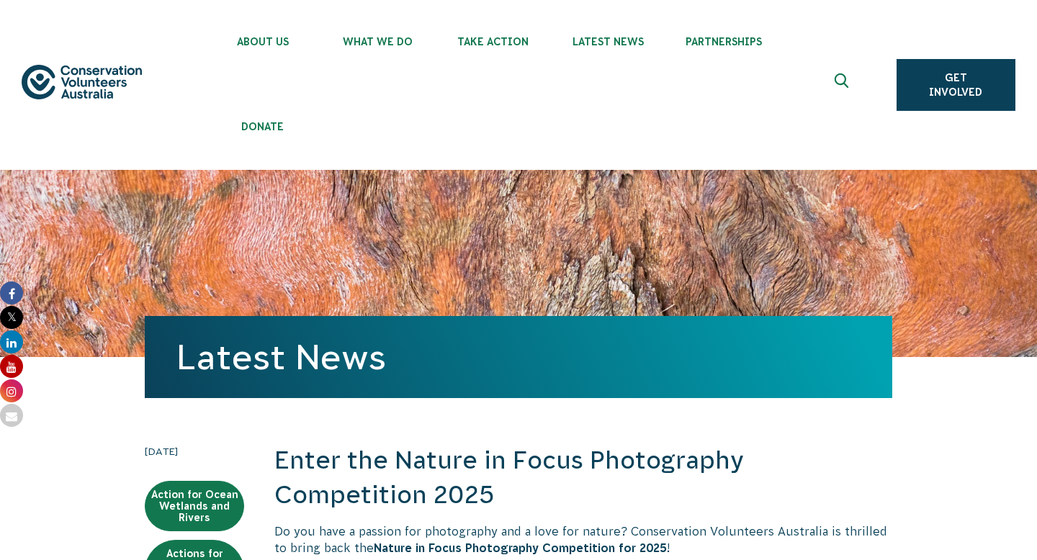 The width and height of the screenshot is (1037, 560). I want to click on span: Donate, so click(263, 127).